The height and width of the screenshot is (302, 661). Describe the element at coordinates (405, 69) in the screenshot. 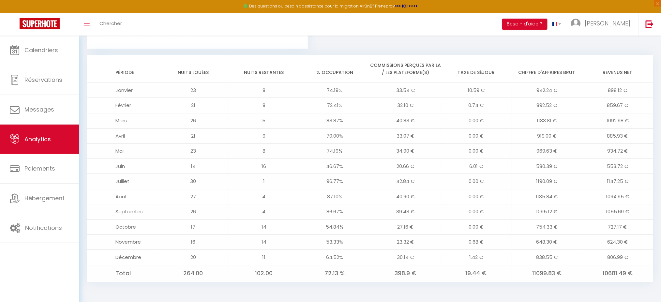

I see `th: Commissions perçues par la / les plateforme(s)` at that location.